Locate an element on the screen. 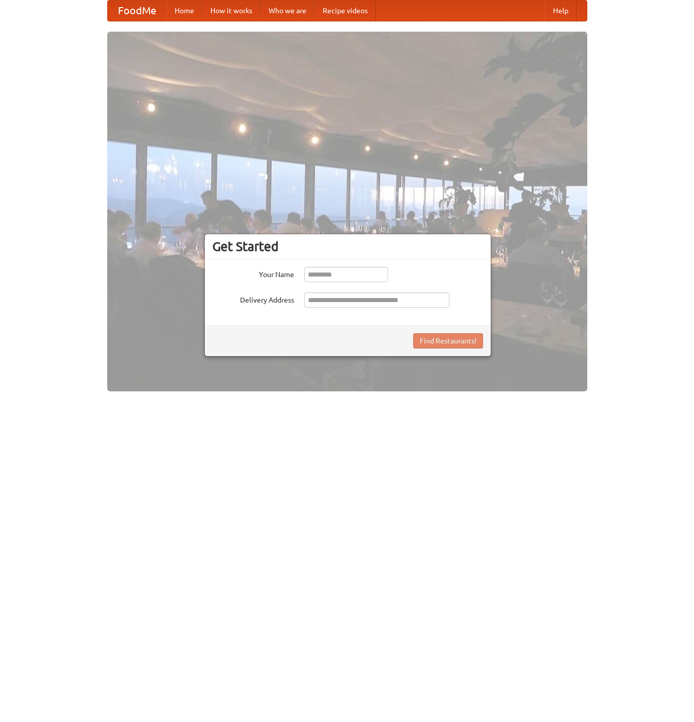  a: Home is located at coordinates (184, 11).